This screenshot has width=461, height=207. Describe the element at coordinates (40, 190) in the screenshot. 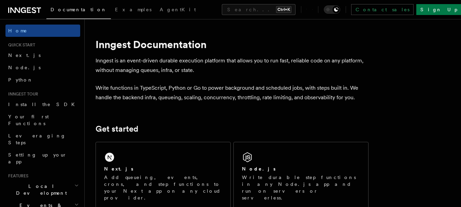

I see `span: Local Development` at that location.